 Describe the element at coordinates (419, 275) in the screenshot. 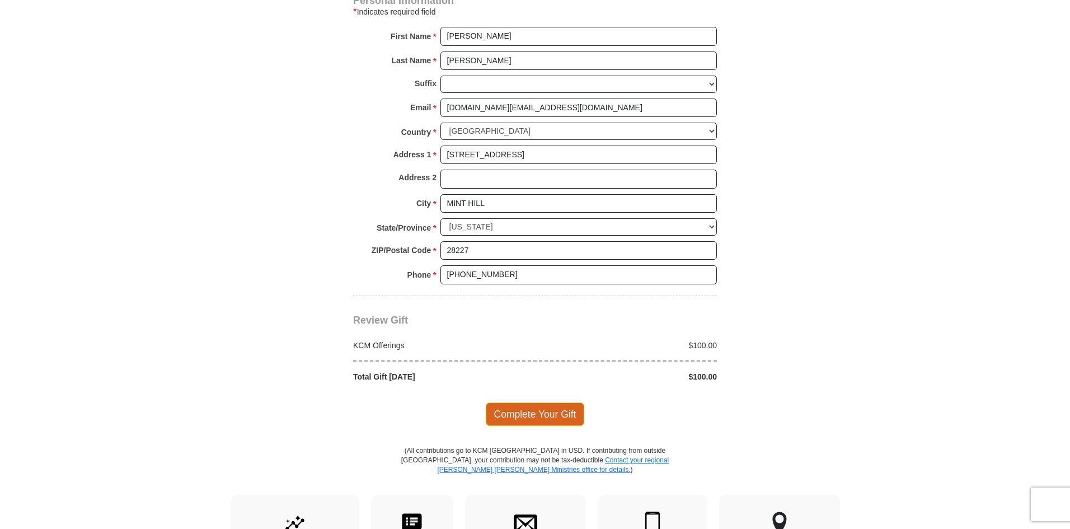

I see `strong: Phone` at that location.